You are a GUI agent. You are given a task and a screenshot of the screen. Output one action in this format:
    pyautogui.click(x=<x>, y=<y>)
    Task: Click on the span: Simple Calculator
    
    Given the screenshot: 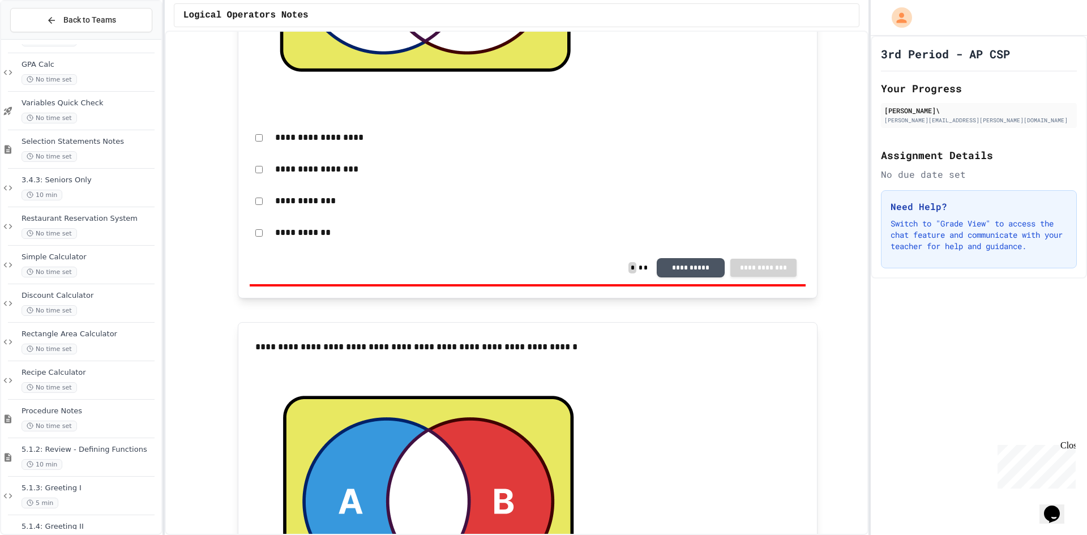 What is the action you would take?
    pyautogui.click(x=90, y=257)
    